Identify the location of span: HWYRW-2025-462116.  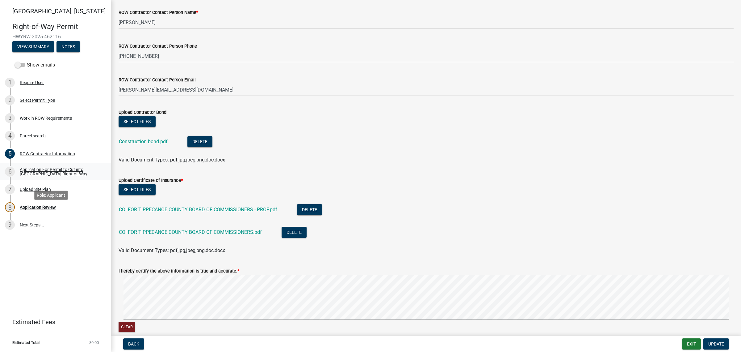
(56, 36).